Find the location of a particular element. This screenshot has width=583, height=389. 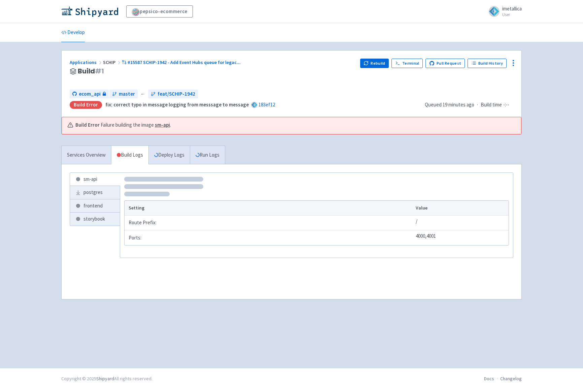

a: frontend is located at coordinates (95, 206).